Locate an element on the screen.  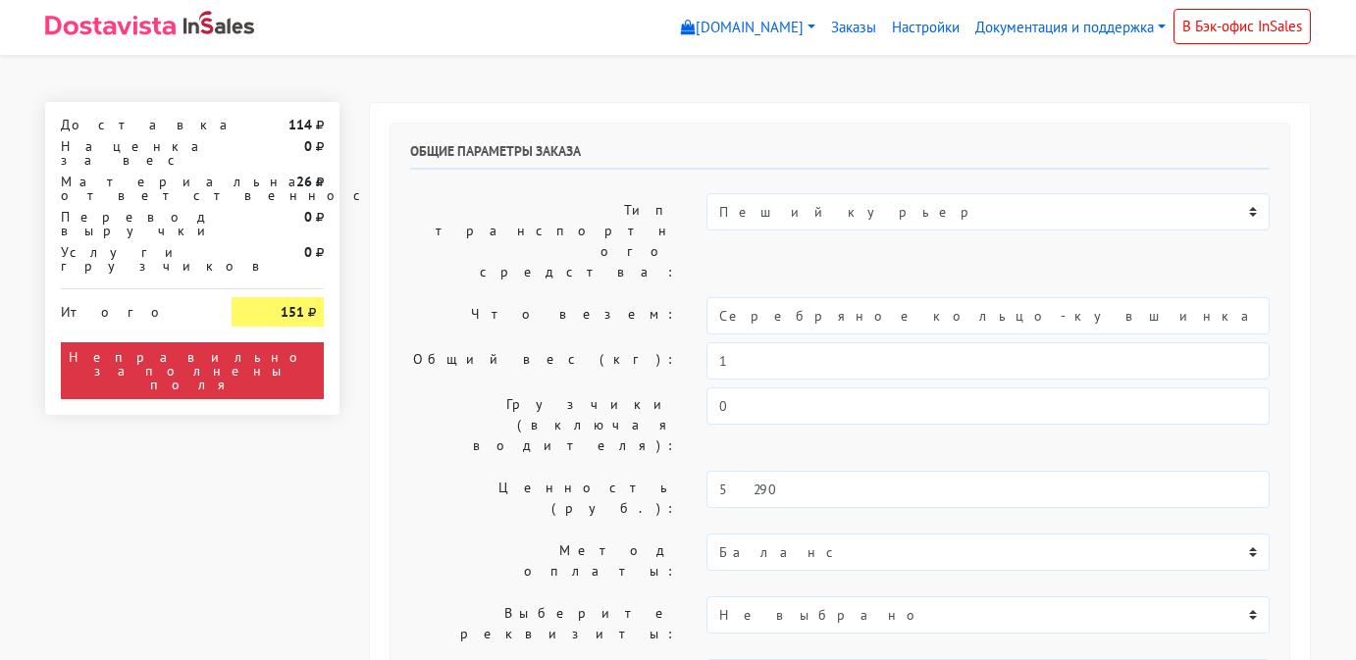
div: Итого is located at coordinates (131, 308).